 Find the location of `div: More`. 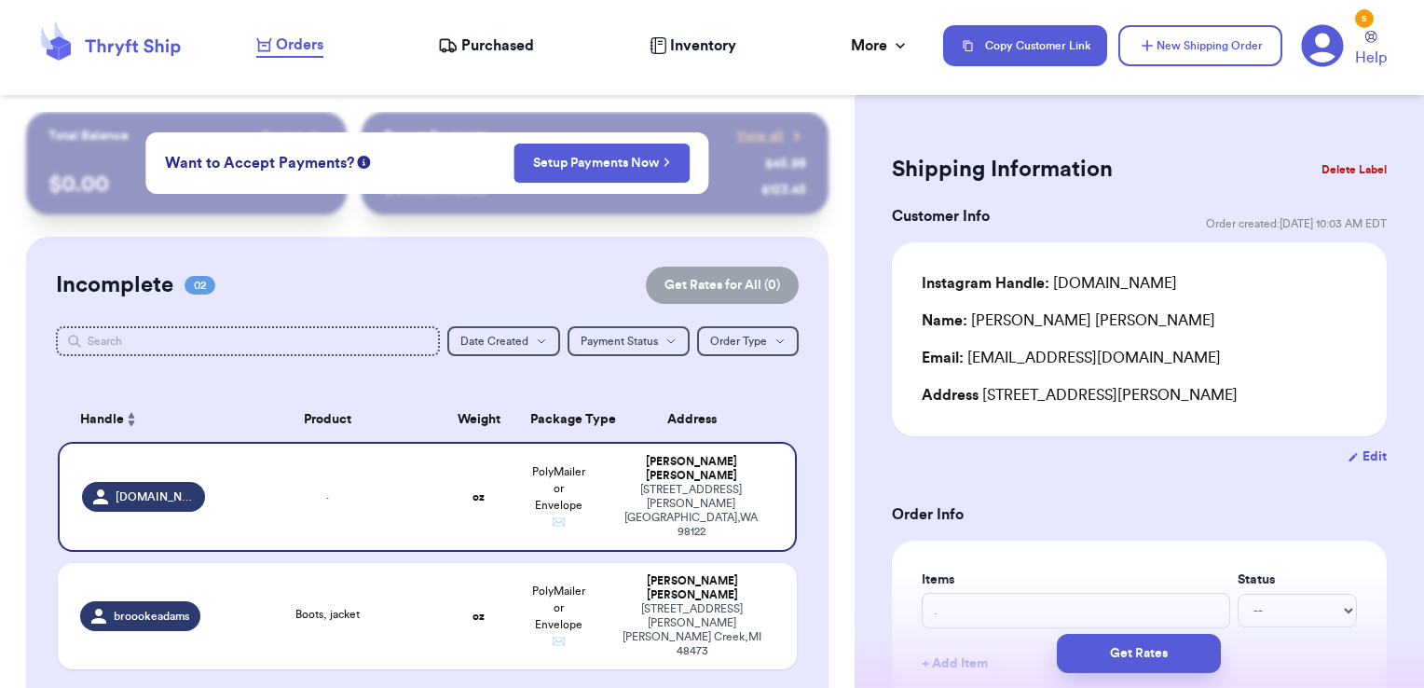

div: More is located at coordinates (880, 46).